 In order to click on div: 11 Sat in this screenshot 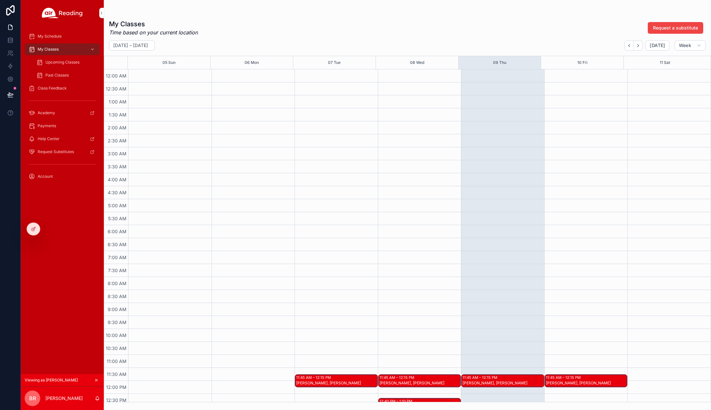, I will do `click(665, 63)`.